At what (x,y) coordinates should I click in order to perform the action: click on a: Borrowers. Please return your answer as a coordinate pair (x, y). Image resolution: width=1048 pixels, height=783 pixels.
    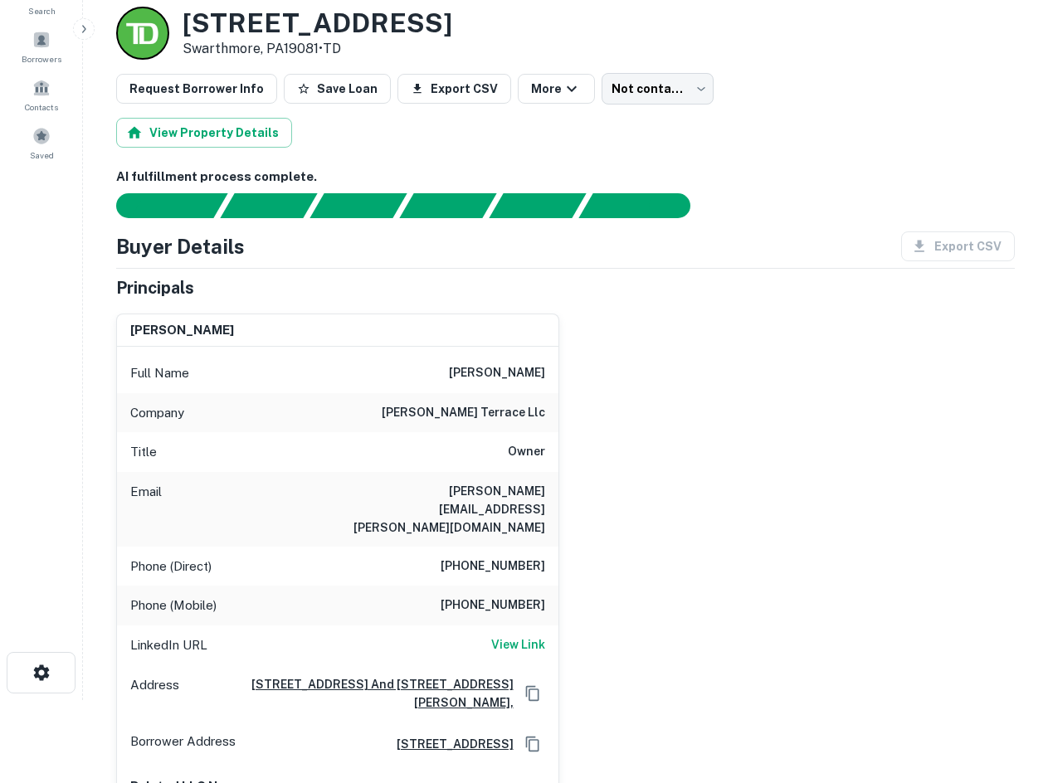
    Looking at the image, I should click on (41, 46).